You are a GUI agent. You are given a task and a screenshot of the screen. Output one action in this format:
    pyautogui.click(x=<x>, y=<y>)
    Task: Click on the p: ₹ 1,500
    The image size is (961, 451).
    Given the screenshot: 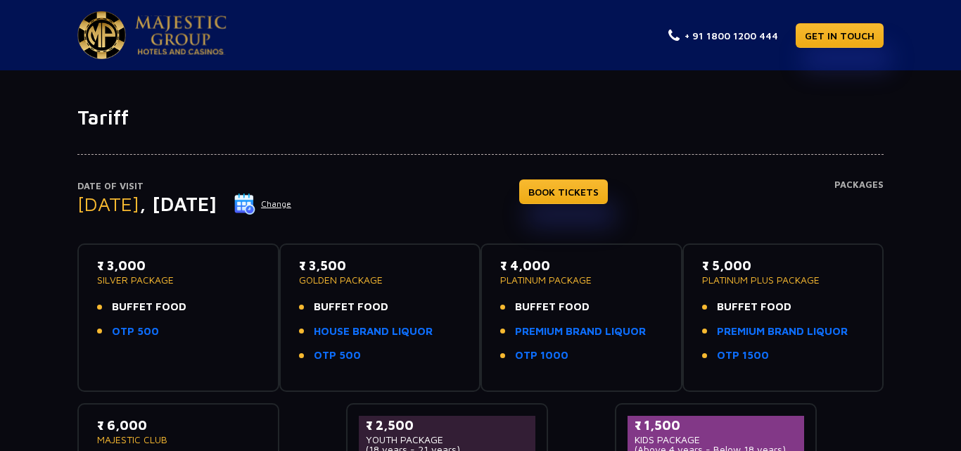 What is the action you would take?
    pyautogui.click(x=715, y=425)
    